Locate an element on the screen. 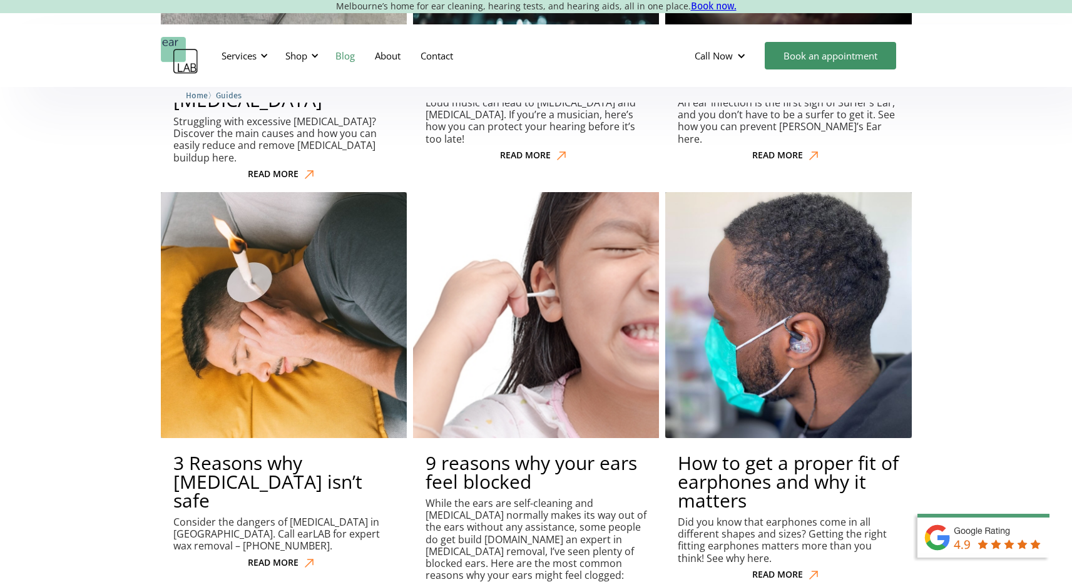 Image resolution: width=1072 pixels, height=582 pixels. h2: 9 reasons why your ears feel blocked is located at coordinates (536, 472).